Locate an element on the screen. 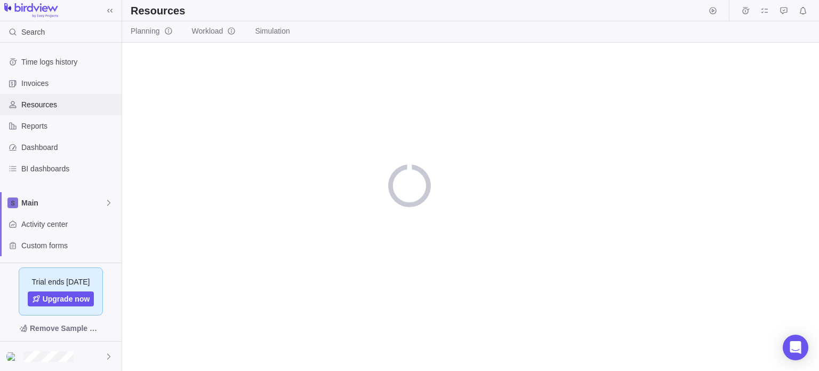 Image resolution: width=819 pixels, height=371 pixels. span: Activity center is located at coordinates (69, 224).